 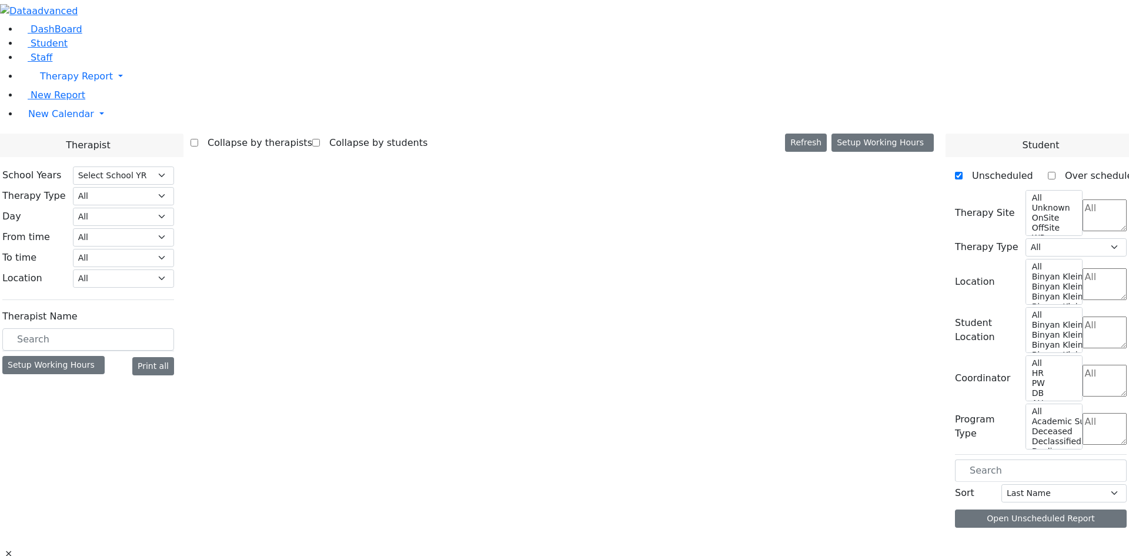 I want to click on label: To time, so click(x=19, y=258).